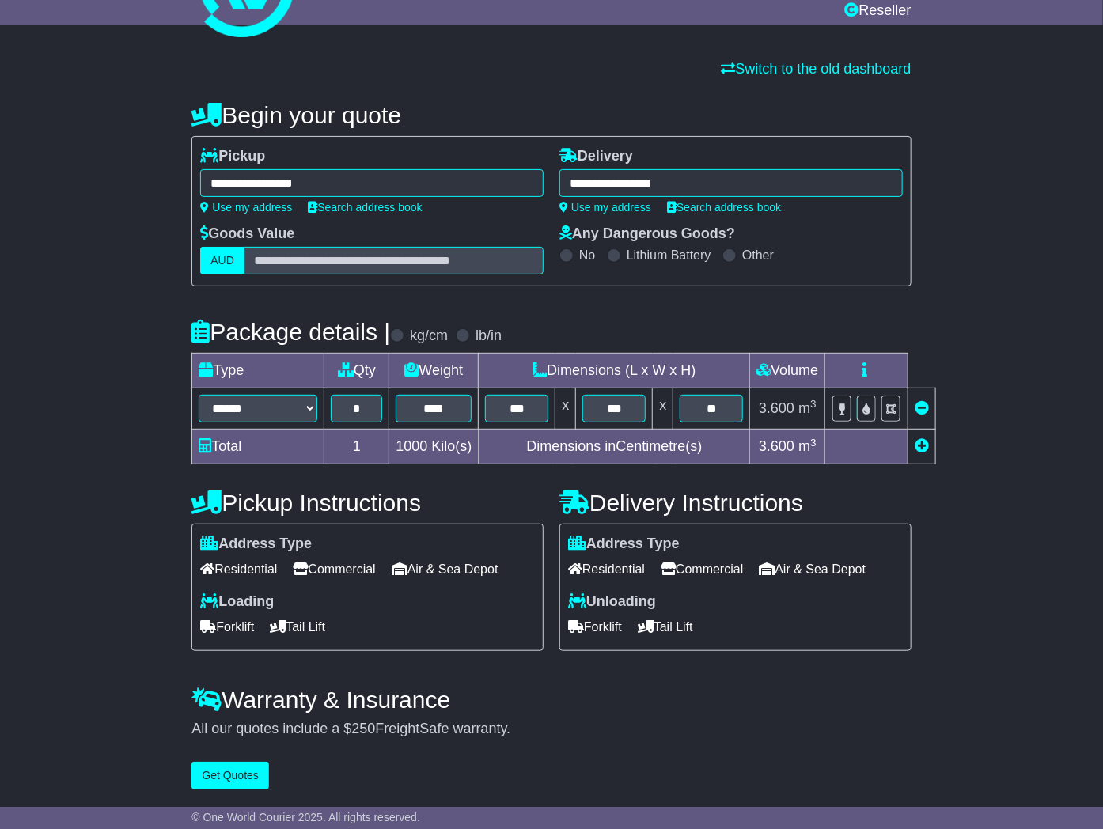 The image size is (1103, 829). What do you see at coordinates (357, 371) in the screenshot?
I see `td: Qty` at bounding box center [357, 371].